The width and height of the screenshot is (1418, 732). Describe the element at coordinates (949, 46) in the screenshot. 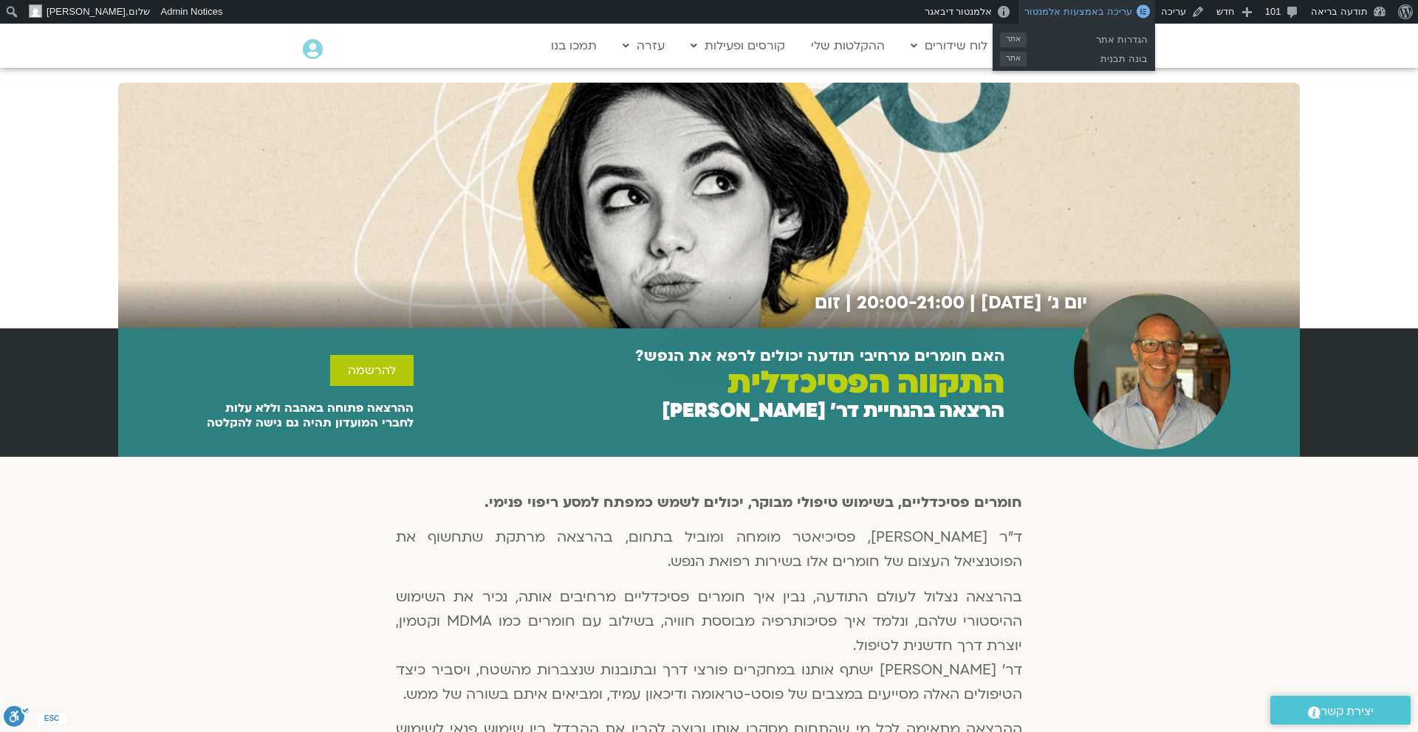

I see `a: לוח שידורים` at that location.